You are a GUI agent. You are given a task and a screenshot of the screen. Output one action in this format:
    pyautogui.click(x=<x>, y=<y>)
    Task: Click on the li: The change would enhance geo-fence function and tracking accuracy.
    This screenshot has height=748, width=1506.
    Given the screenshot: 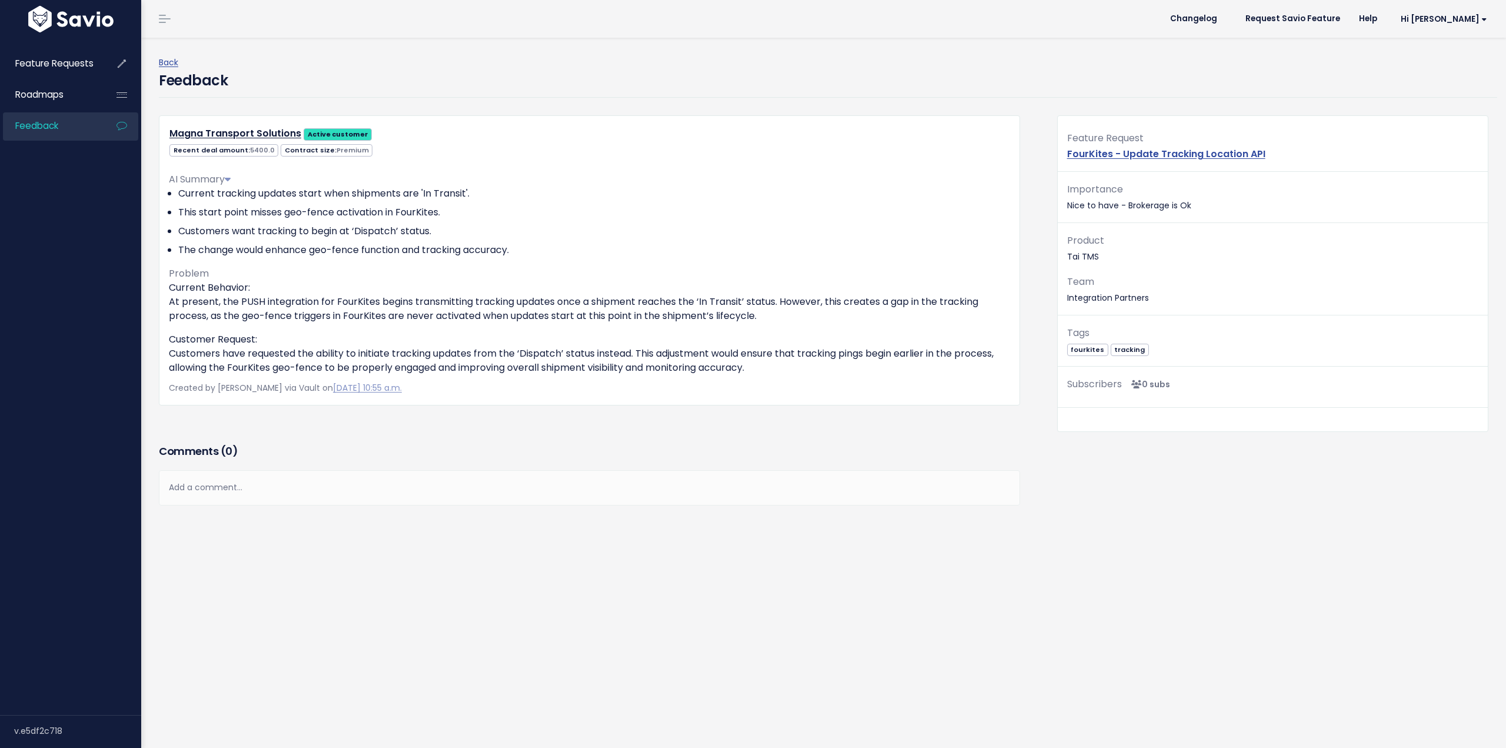 What is the action you would take?
    pyautogui.click(x=594, y=250)
    